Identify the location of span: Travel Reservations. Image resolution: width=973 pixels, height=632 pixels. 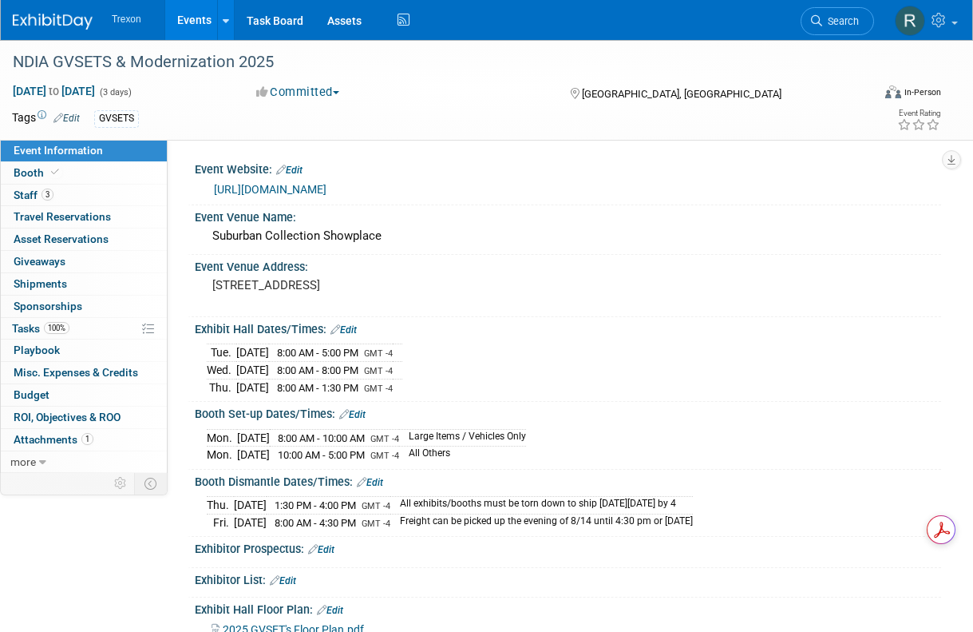
(62, 216).